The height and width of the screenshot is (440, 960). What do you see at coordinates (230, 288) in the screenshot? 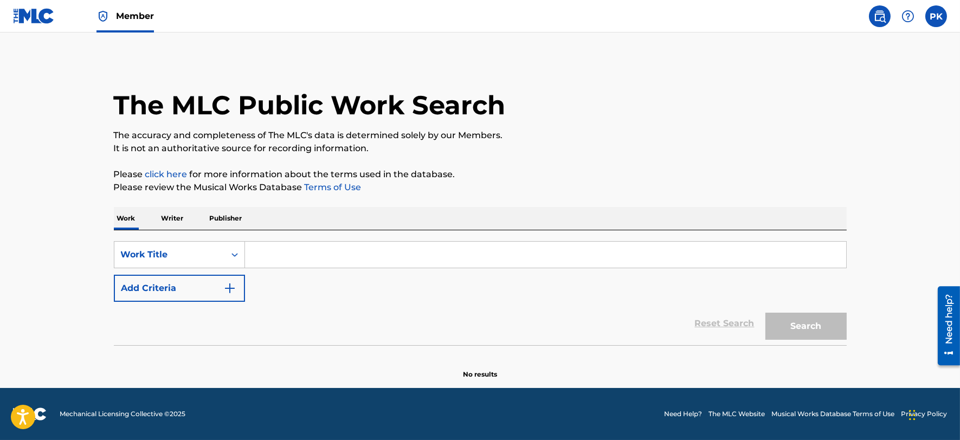
I see `img: 9d2ae6d4665cec9f34b9.svg` at bounding box center [230, 288].